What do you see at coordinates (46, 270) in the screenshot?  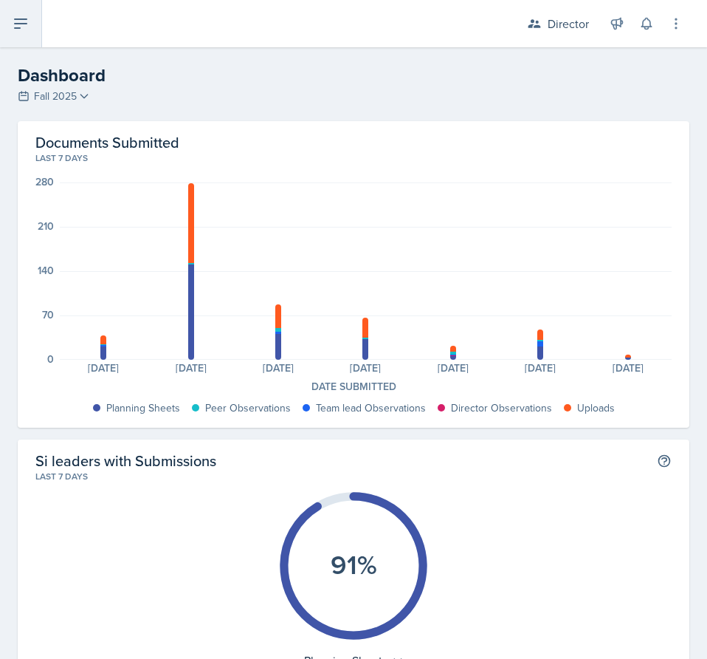 I see `div: 140` at bounding box center [46, 270].